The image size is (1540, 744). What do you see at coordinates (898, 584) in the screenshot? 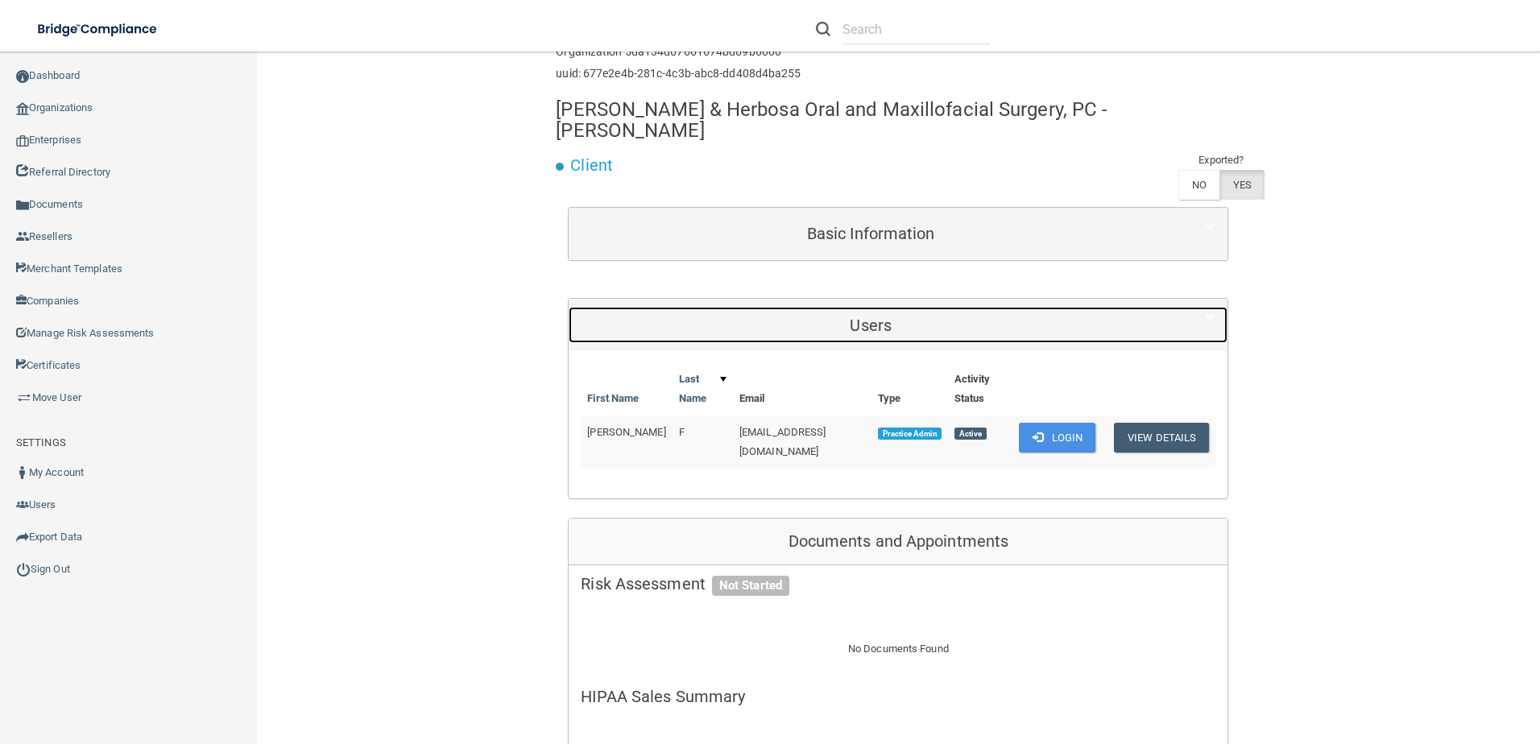
I see `h5: Risk Assessment` at bounding box center [898, 584].